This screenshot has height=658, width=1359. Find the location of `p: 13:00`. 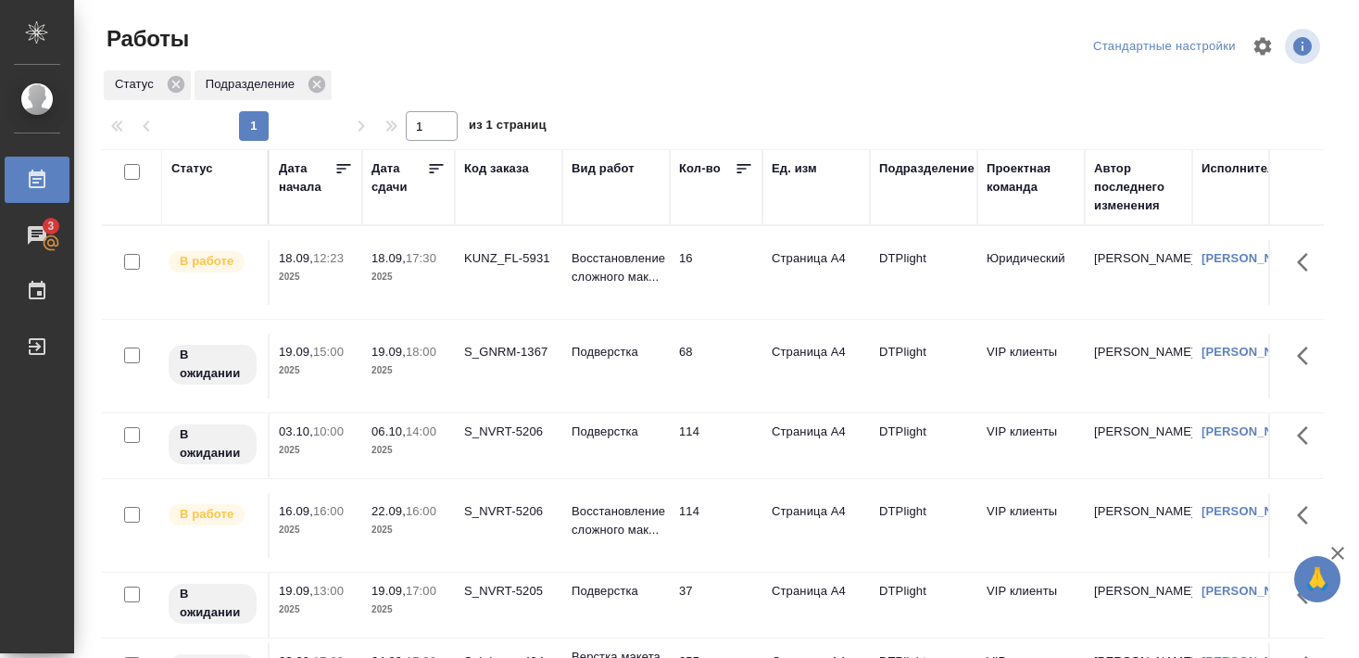

p: 13:00 is located at coordinates (328, 590).